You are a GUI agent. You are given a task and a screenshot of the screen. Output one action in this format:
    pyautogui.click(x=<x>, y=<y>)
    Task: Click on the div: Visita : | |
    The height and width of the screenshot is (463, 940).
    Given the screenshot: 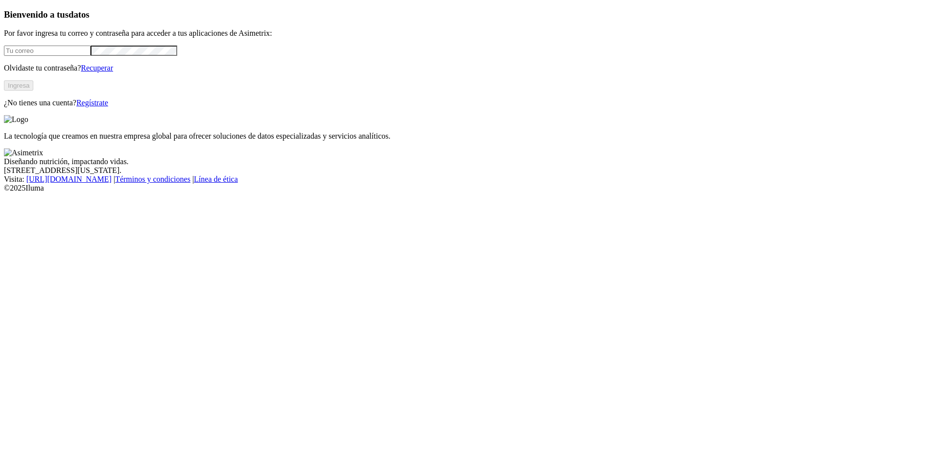 What is the action you would take?
    pyautogui.click(x=470, y=179)
    